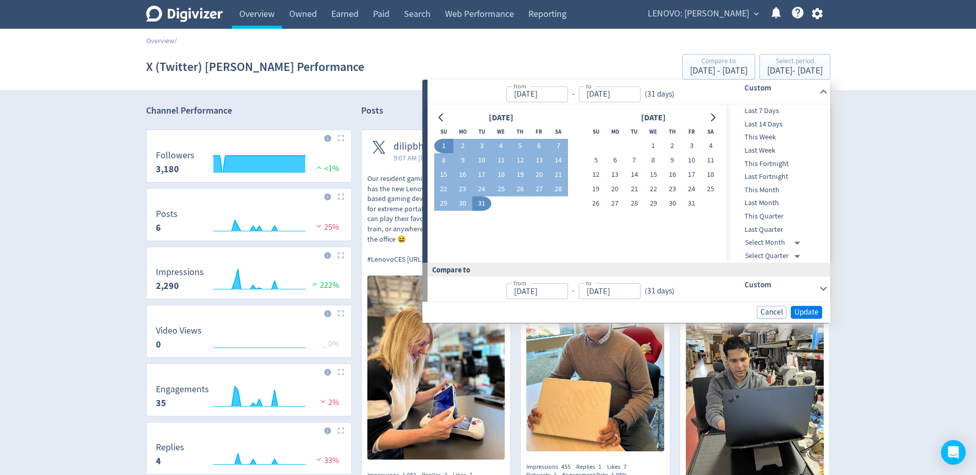 The height and width of the screenshot is (475, 976). What do you see at coordinates (600, 467) in the screenshot?
I see `span: 1` at bounding box center [600, 467].